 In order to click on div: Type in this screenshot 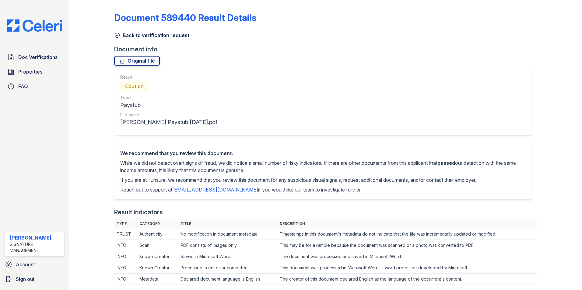, I will do `click(168, 98)`.